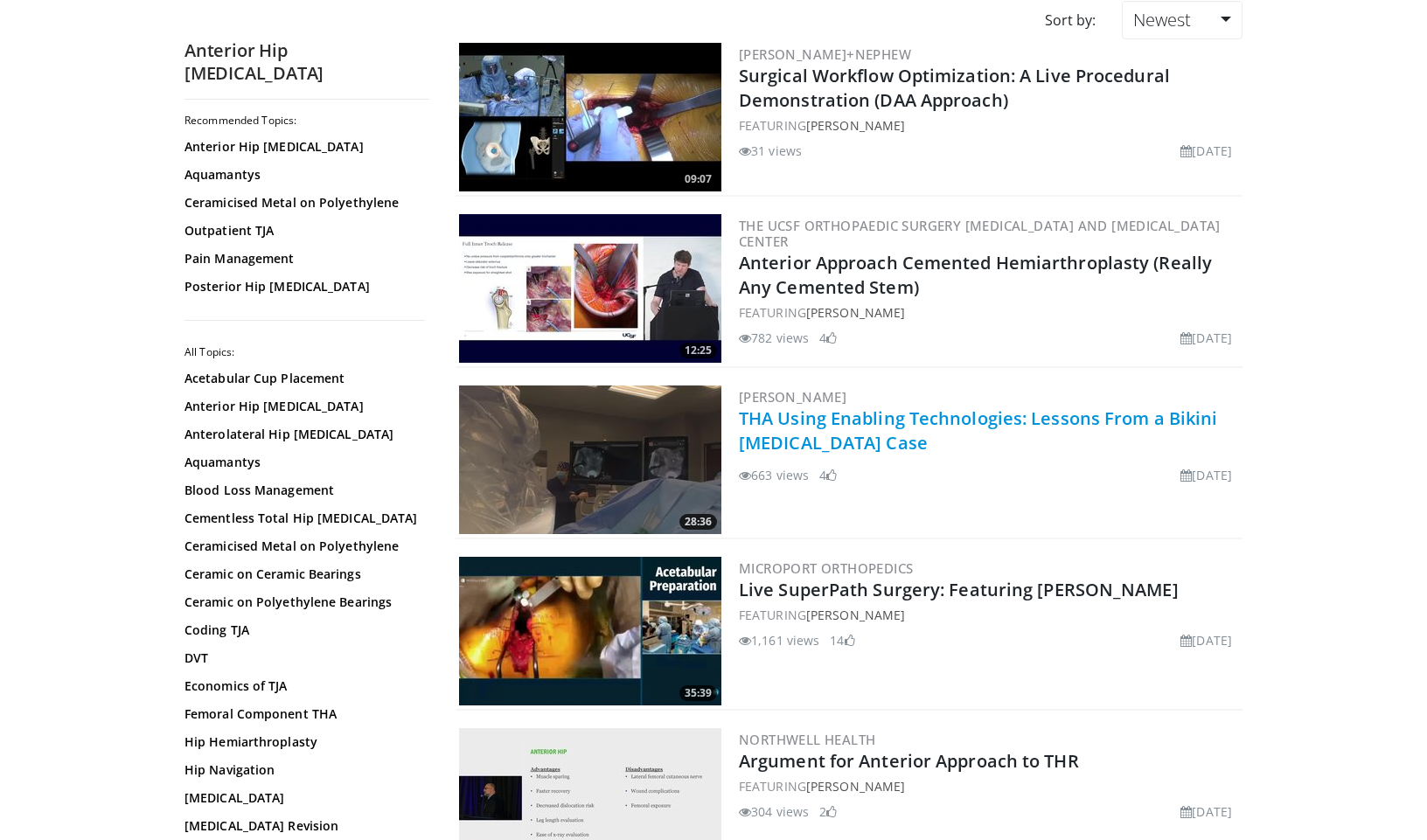 The image size is (1427, 840). Describe the element at coordinates (302, 742) in the screenshot. I see `a: Hip Hemiarthroplasty` at that location.